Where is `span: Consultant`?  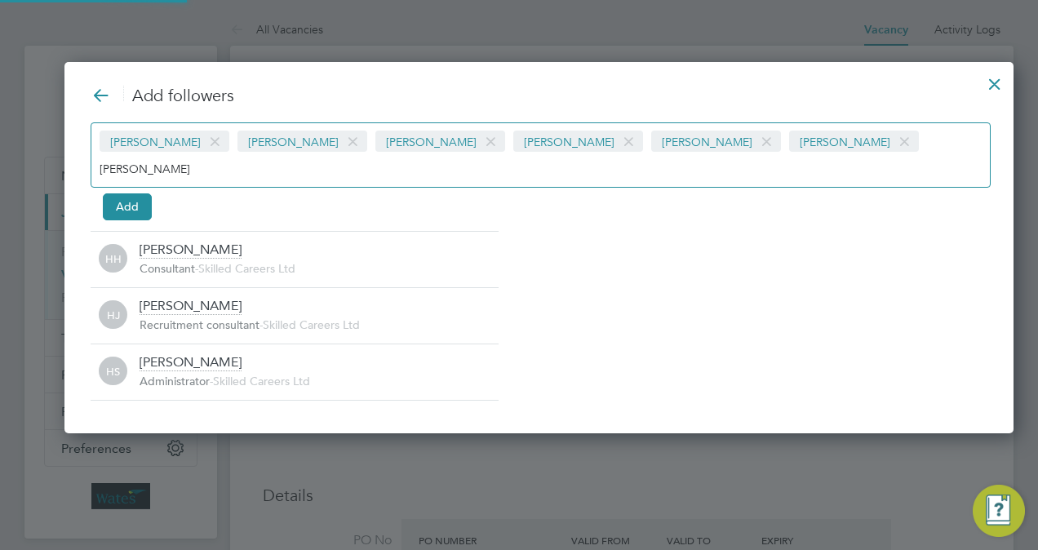
span: Consultant is located at coordinates (167, 269).